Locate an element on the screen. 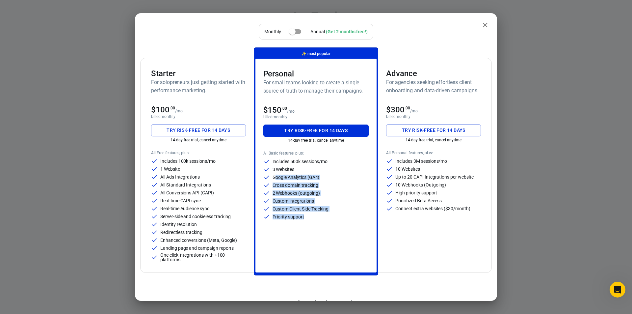  p: 10 Websites is located at coordinates (408, 169).